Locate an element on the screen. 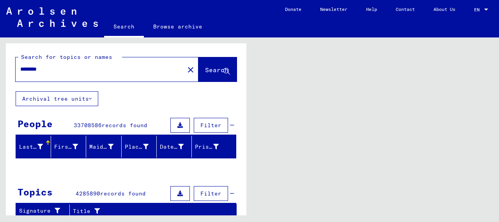 The width and height of the screenshot is (499, 222). button: Archival tree units is located at coordinates (57, 99).